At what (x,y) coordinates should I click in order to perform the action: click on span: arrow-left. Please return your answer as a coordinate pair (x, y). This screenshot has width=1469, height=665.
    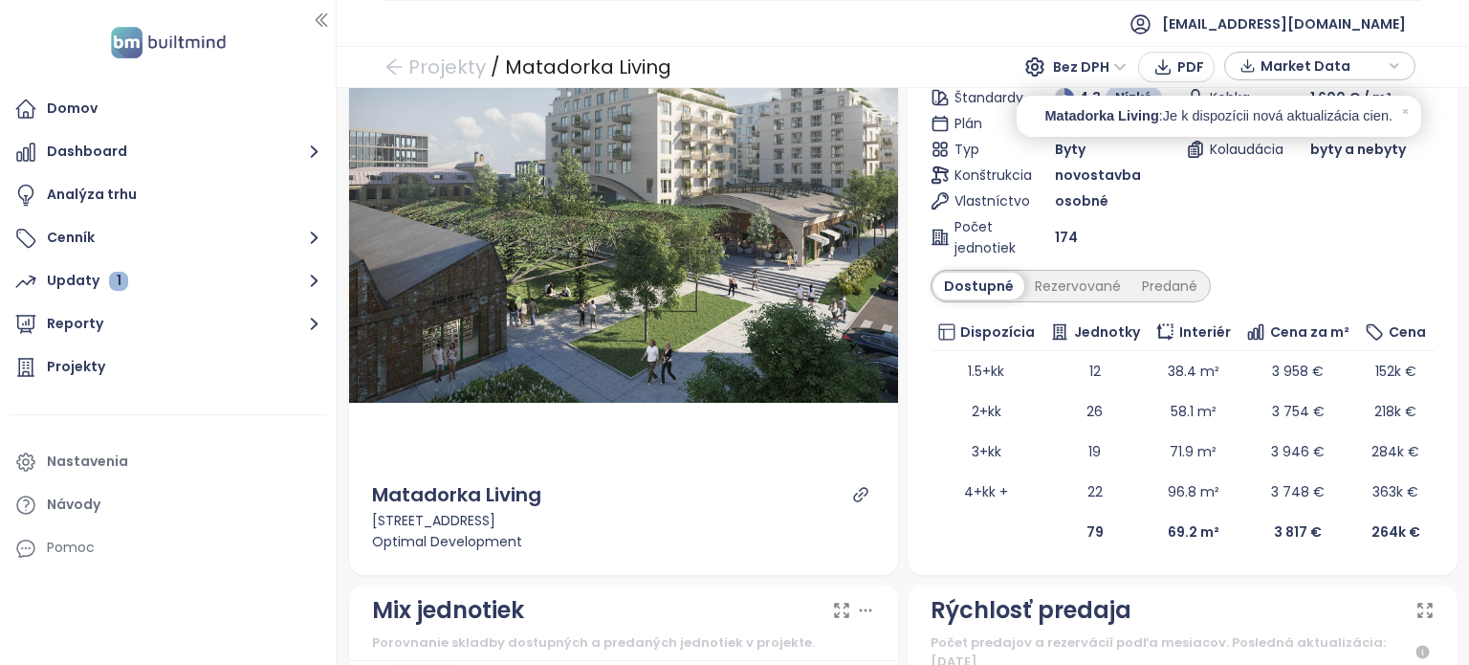
    Looking at the image, I should click on (394, 67).